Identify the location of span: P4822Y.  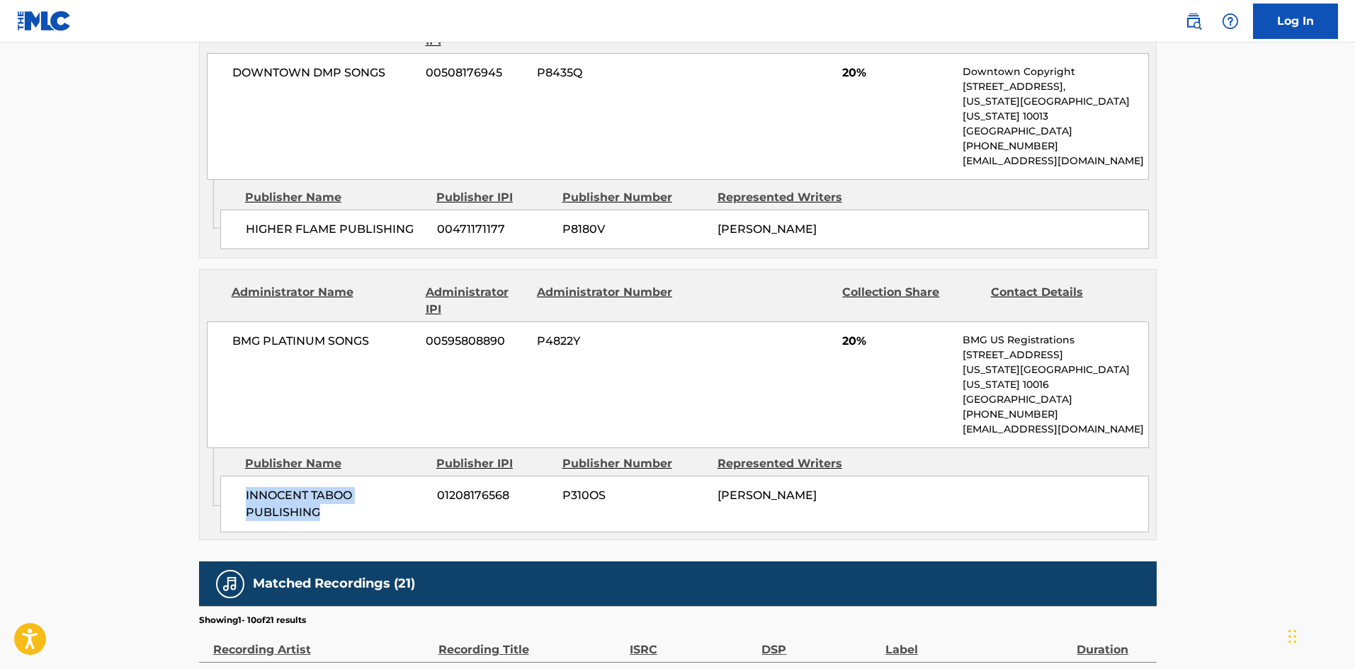
(605, 341).